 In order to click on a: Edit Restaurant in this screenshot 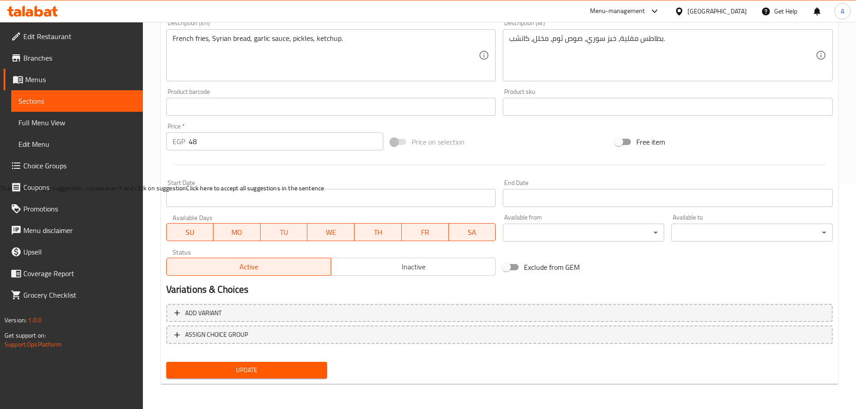, I will do `click(73, 36)`.